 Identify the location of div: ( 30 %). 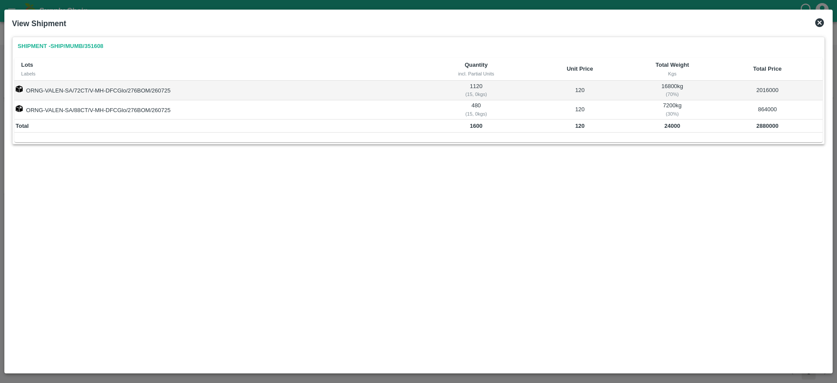
(672, 114).